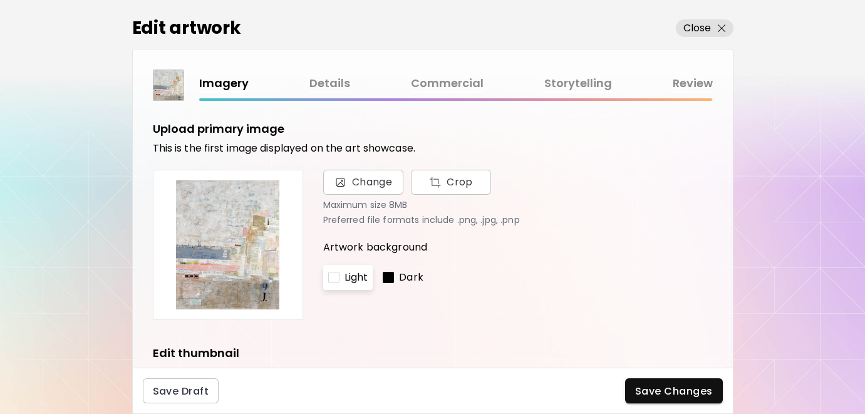 This screenshot has width=865, height=414. What do you see at coordinates (433, 148) in the screenshot?
I see `h6: This is the first image displayed on the art showcase.` at bounding box center [433, 148].